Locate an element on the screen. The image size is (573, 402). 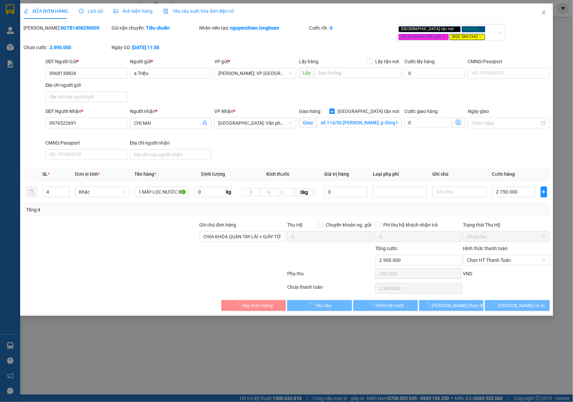
input: Ghi chú đơn hàng is located at coordinates (243, 236).